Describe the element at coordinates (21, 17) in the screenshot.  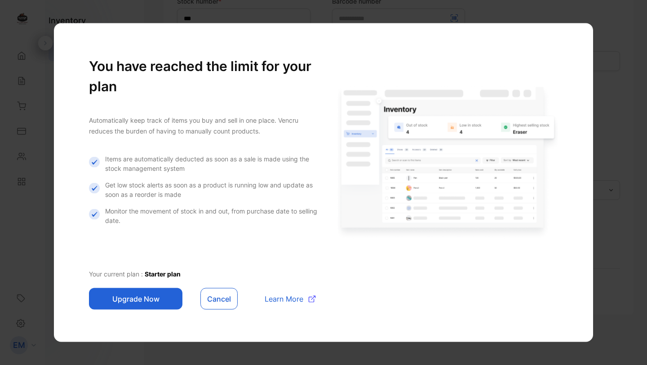
I see `button: Open LiveChat chat widget` at that location.